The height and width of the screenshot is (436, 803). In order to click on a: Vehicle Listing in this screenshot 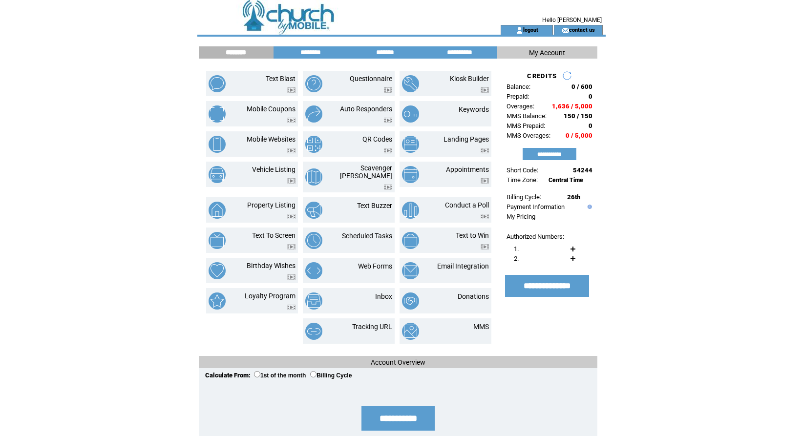, I will do `click(273, 169)`.